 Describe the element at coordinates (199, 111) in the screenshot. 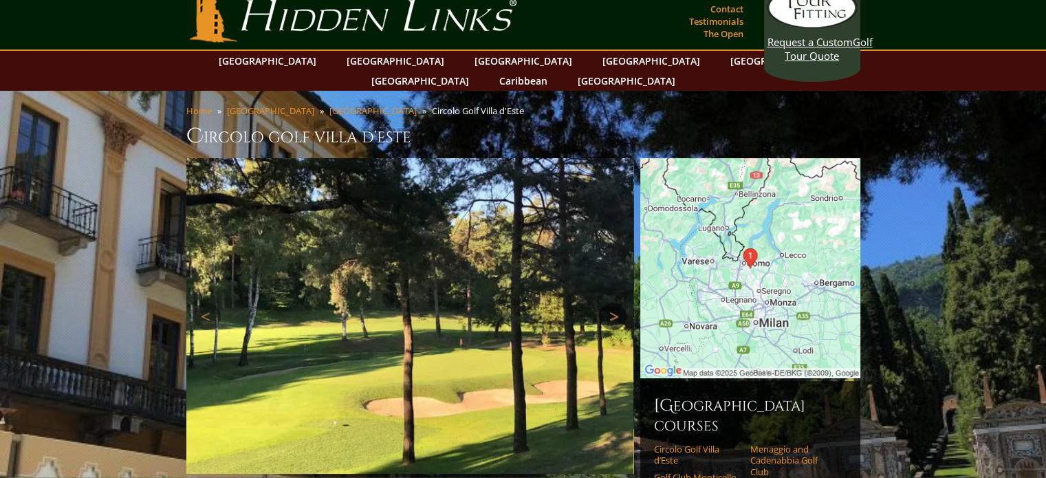

I see `a: Home` at that location.